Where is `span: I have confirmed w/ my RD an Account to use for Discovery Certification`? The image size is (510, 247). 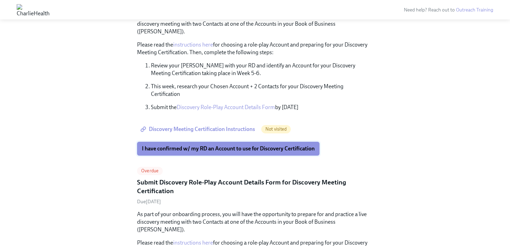
span: I have confirmed w/ my RD an Account to use for Discovery Certification is located at coordinates (228, 148).